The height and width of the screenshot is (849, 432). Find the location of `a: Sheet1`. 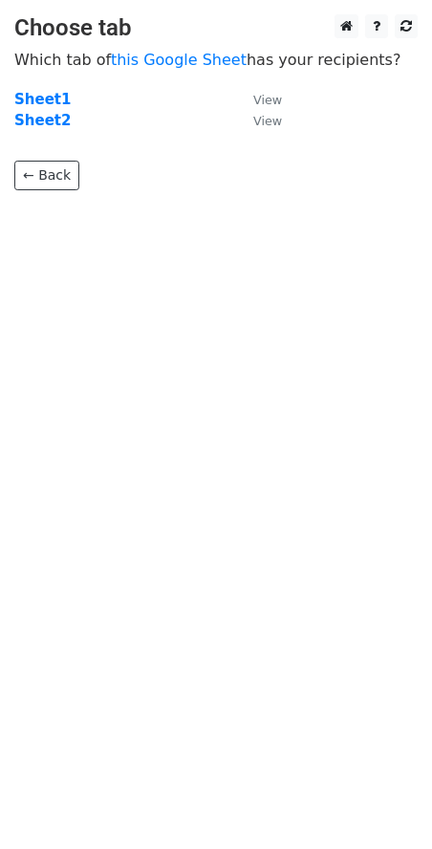

a: Sheet1 is located at coordinates (42, 99).